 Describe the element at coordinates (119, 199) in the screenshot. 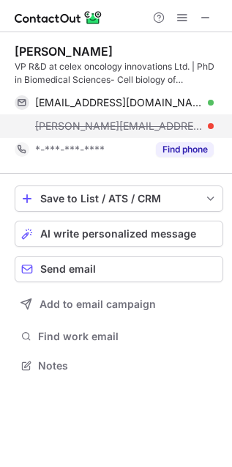

I see `button: save-profile-one-click` at that location.